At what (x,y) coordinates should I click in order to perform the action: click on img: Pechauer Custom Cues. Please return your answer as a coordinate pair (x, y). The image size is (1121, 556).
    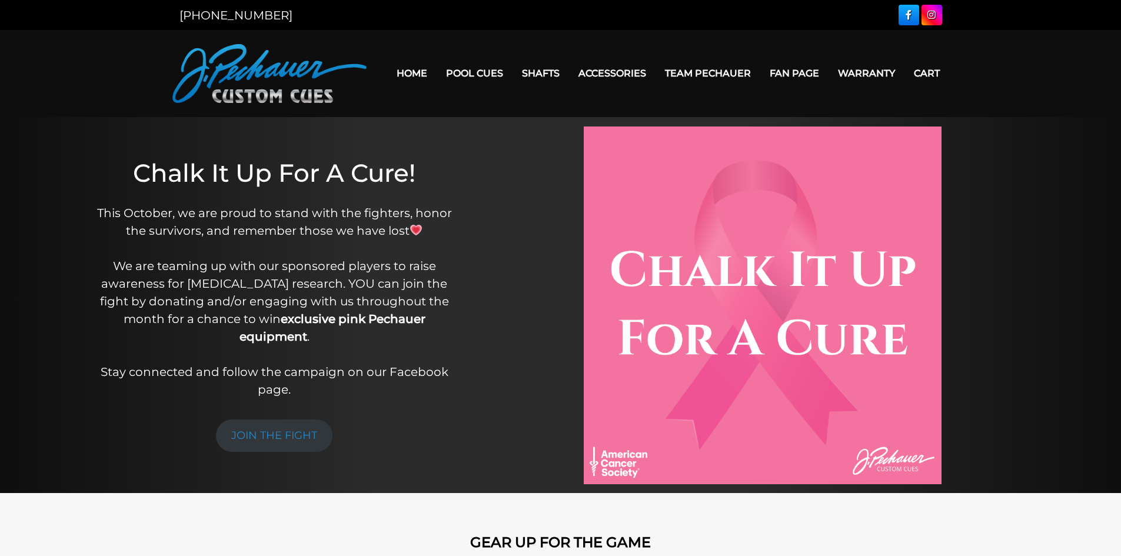
    Looking at the image, I should click on (269, 74).